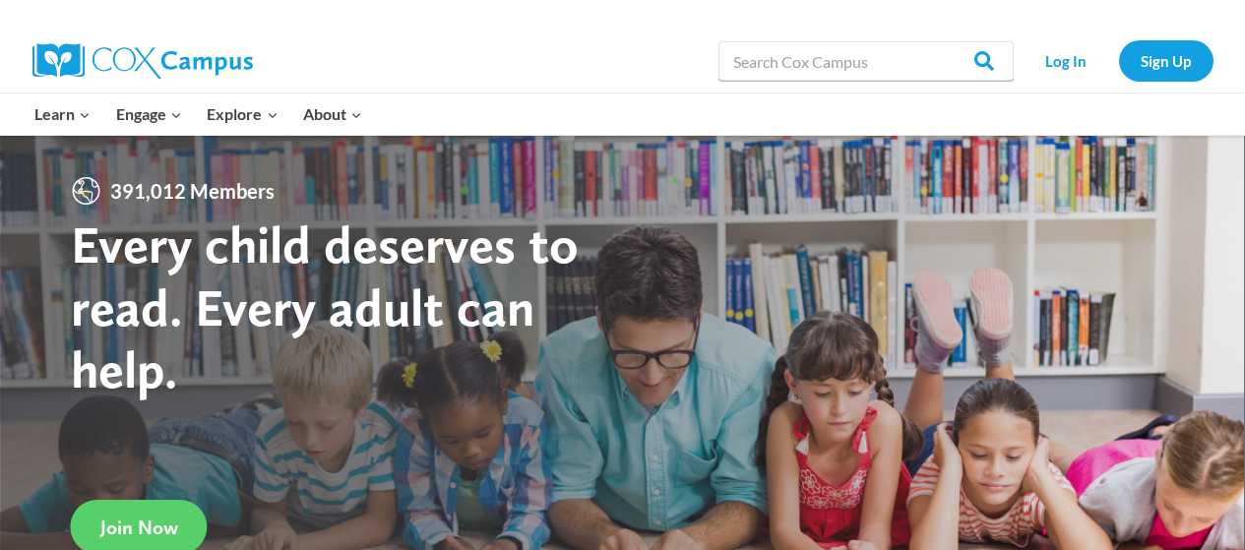 Image resolution: width=1245 pixels, height=550 pixels. What do you see at coordinates (242, 114) in the screenshot?
I see `span: Explore` at bounding box center [242, 114].